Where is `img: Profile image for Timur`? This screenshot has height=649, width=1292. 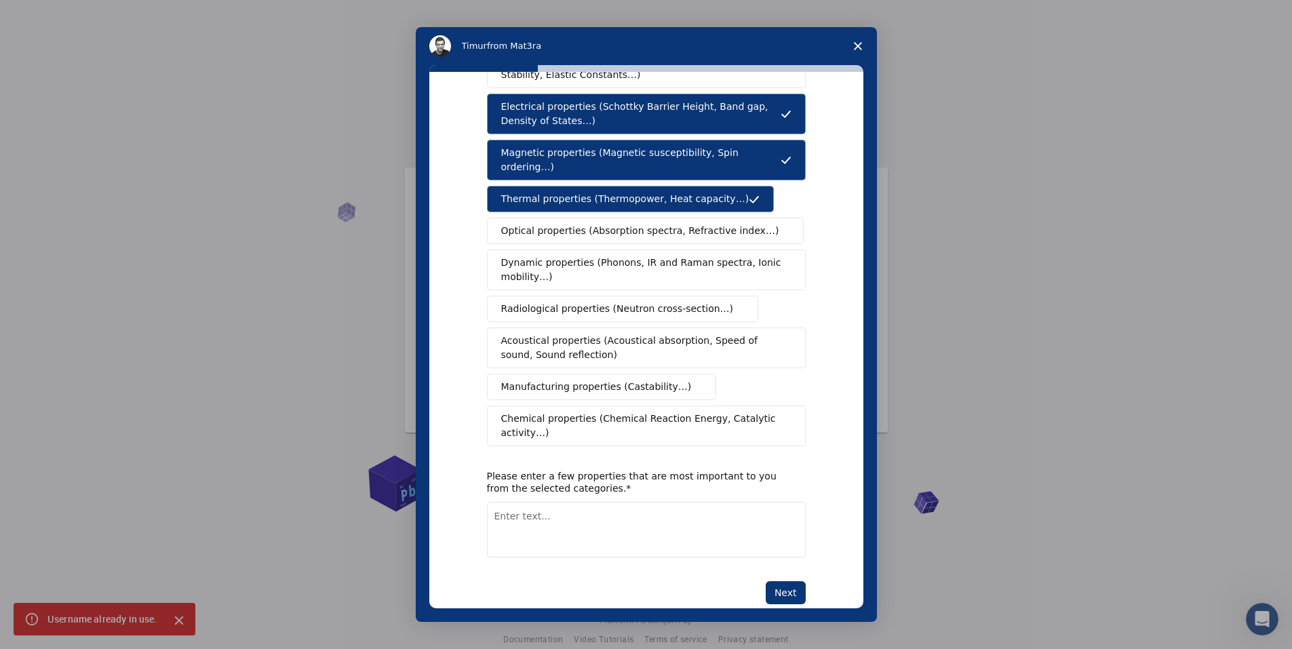
img: Profile image for Timur is located at coordinates (440, 46).